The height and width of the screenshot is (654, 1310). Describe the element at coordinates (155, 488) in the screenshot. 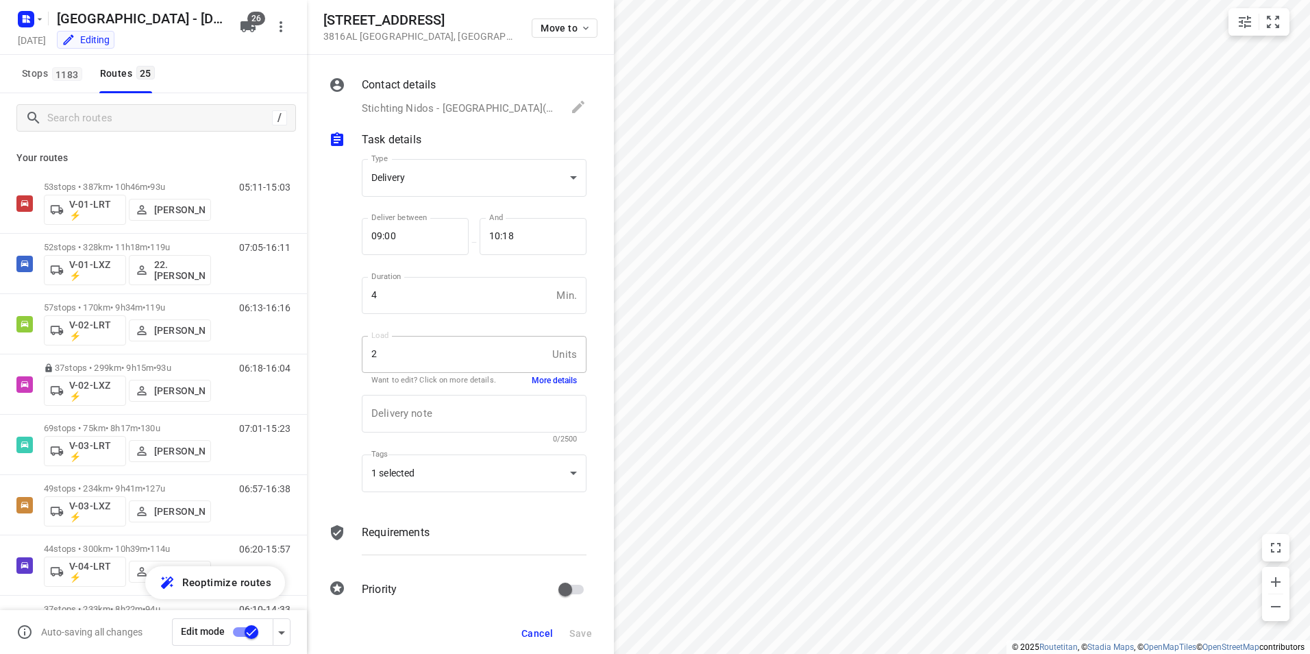

I see `span: 127u` at that location.